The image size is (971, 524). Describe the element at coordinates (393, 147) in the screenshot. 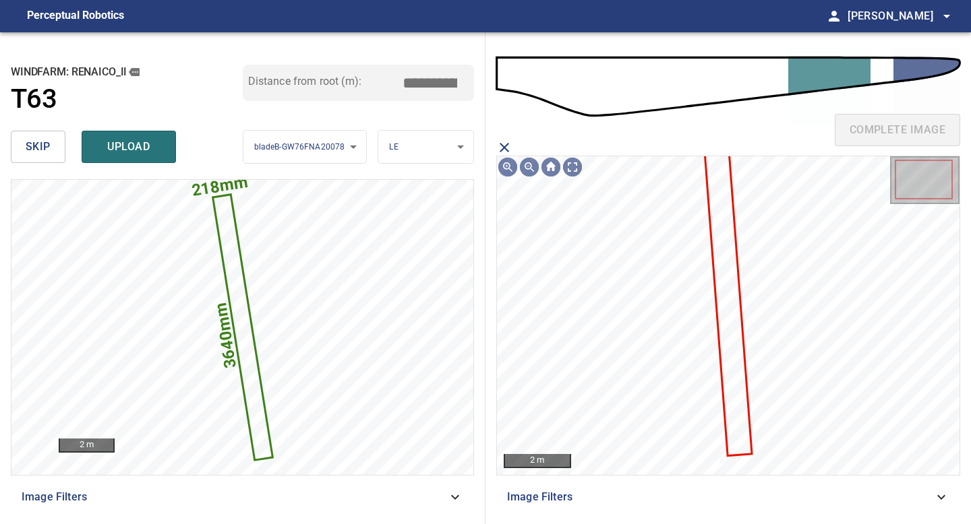

I see `span: LE` at that location.